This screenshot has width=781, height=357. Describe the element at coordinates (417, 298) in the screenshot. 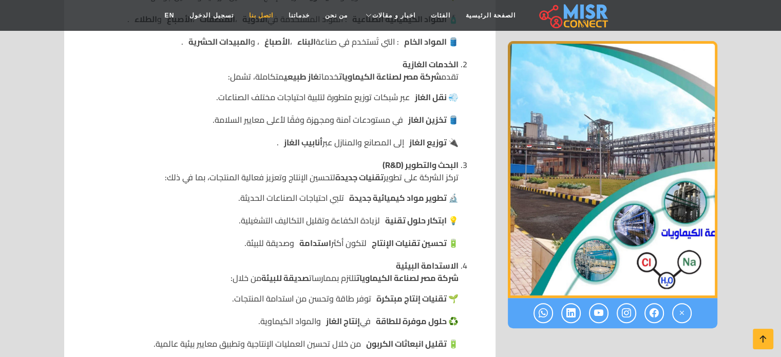

I see `strong: 🌱 تقنيات إنتاج مبتكرة` at that location.